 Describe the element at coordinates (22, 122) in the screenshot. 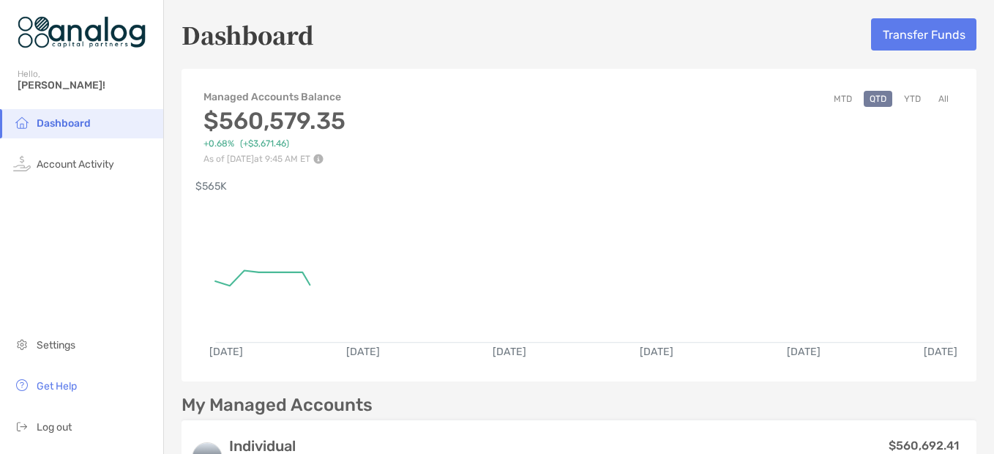

I see `img: household icon` at that location.